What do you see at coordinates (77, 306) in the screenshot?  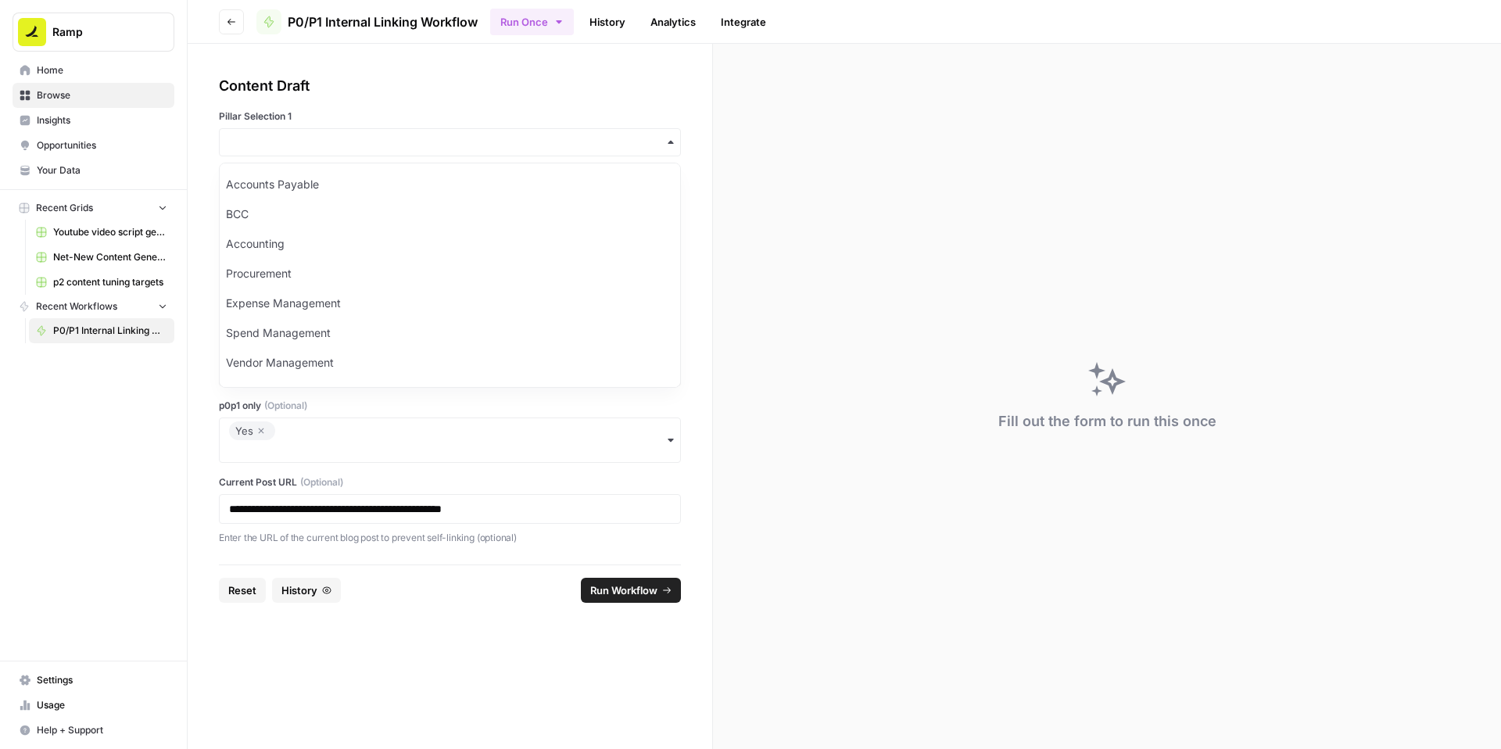 I see `span: Recent Workflows` at bounding box center [77, 306].